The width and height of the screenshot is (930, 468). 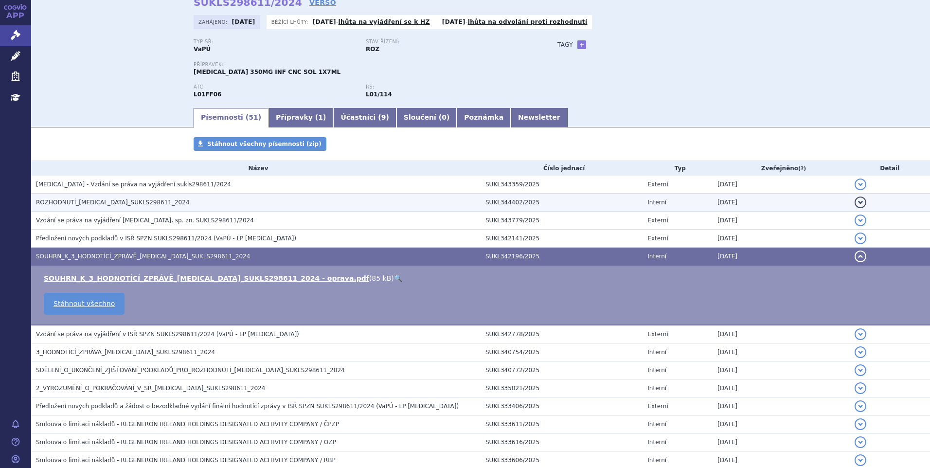 I want to click on h3: Tagy, so click(x=565, y=45).